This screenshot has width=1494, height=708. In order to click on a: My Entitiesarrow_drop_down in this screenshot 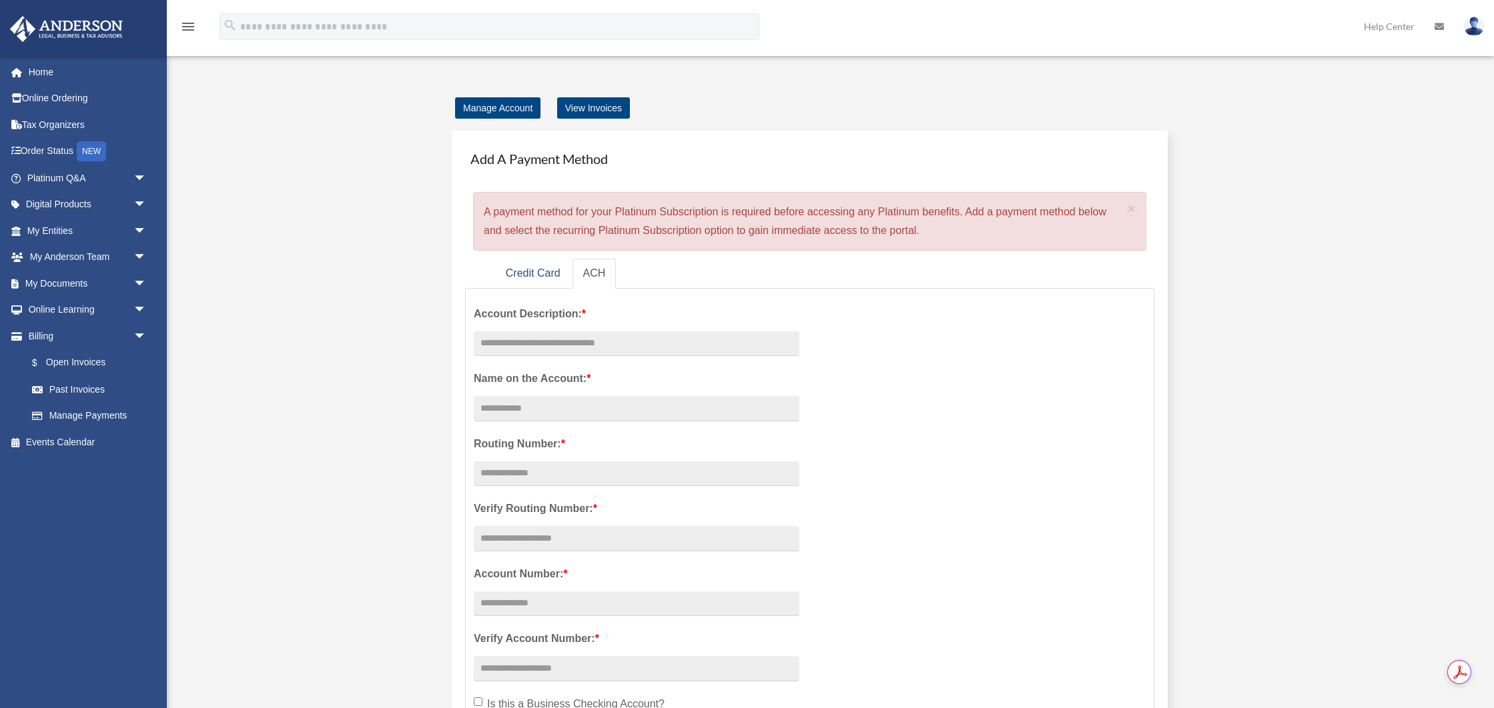, I will do `click(88, 231)`.